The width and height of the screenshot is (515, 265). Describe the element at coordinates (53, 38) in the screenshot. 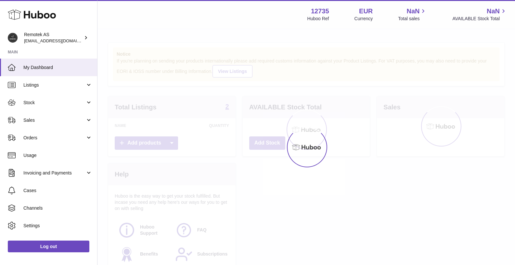

I see `div: Remotek AS` at that location.